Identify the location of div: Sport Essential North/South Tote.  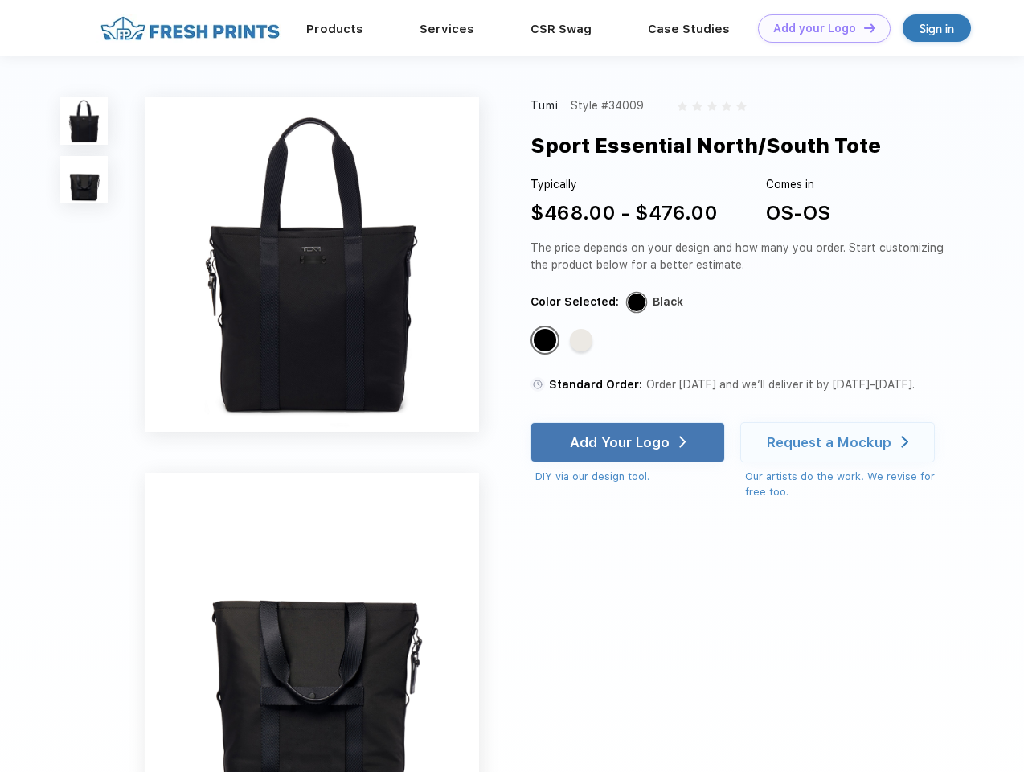
(706, 146).